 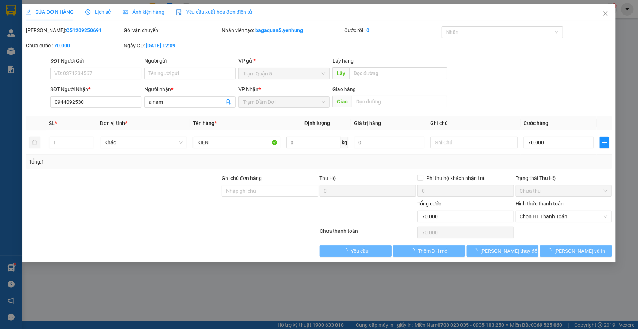 I want to click on button: Thêm ĐH mới, so click(x=428, y=251).